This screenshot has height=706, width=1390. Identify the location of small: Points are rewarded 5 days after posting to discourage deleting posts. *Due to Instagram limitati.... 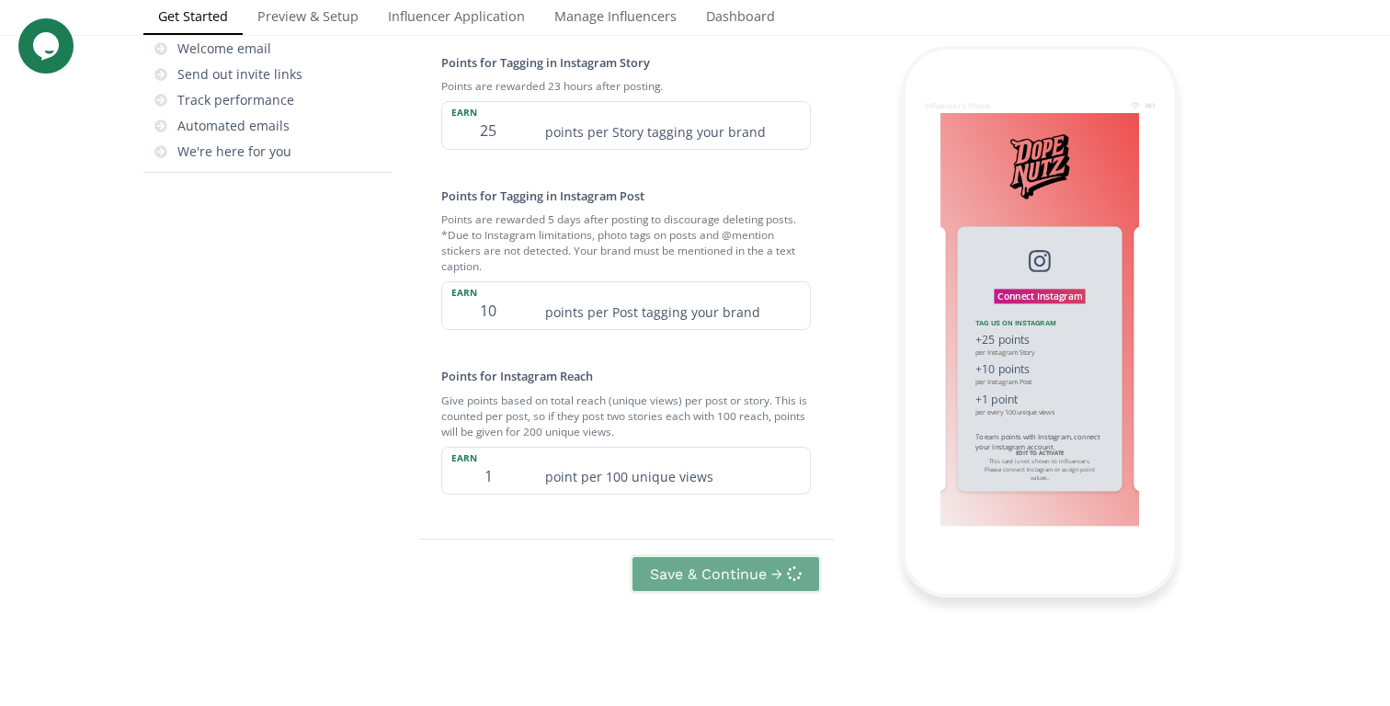
(626, 243).